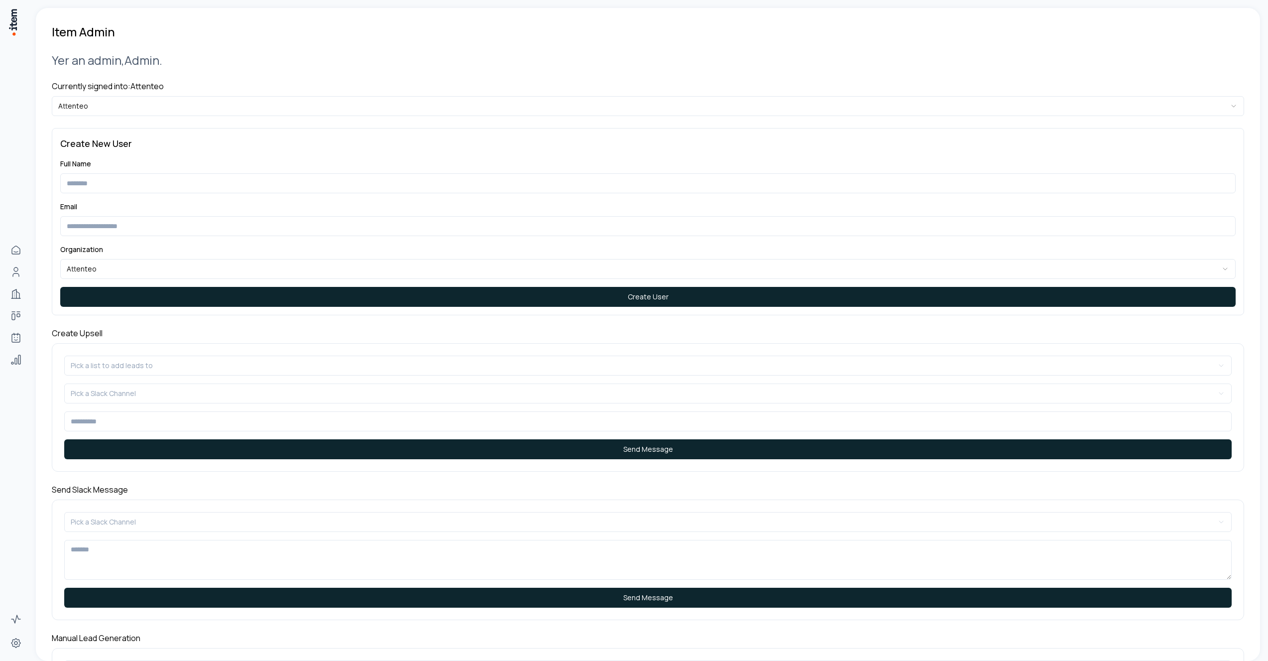 The width and height of the screenshot is (1268, 661). What do you see at coordinates (16, 359) in the screenshot?
I see `a: Analytics` at bounding box center [16, 359].